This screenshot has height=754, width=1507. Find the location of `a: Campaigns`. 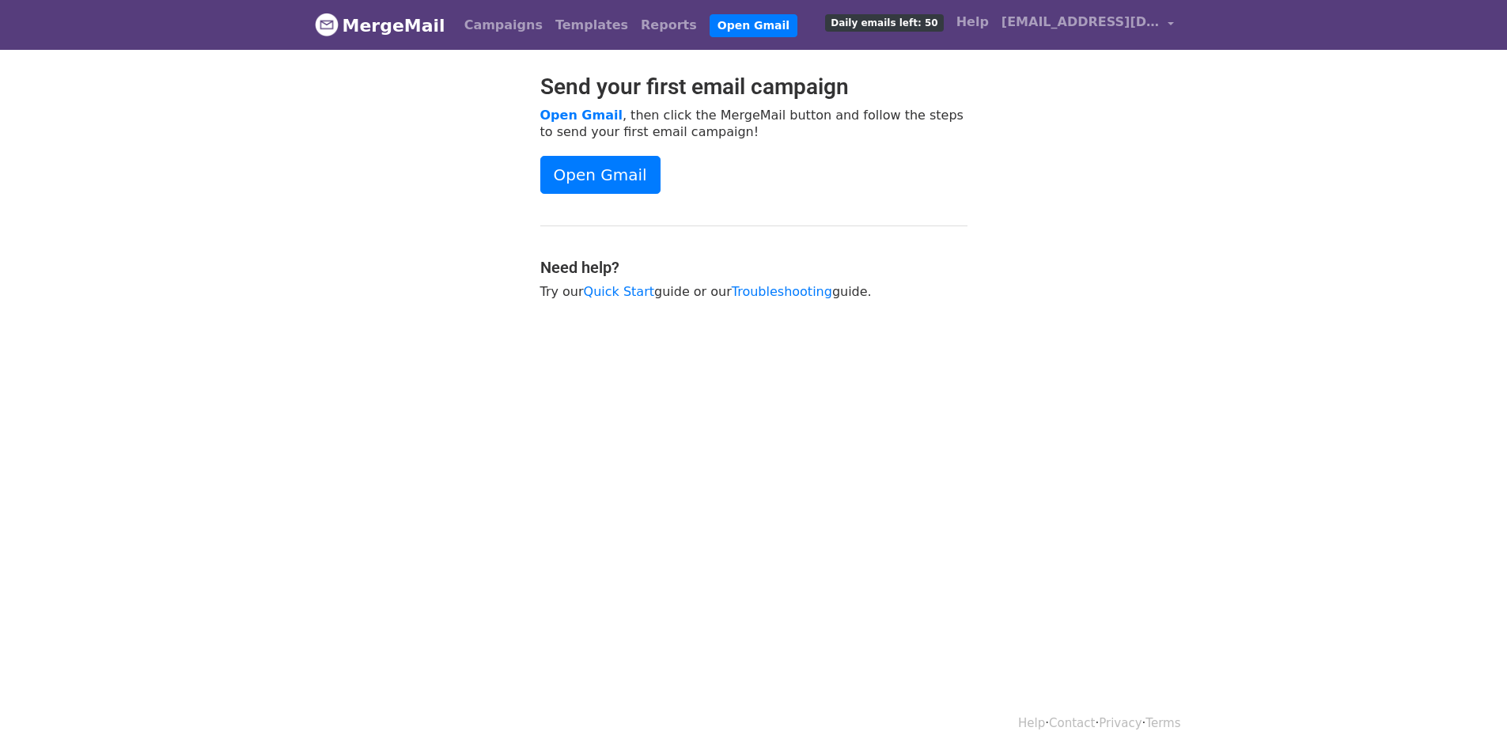

a: Campaigns is located at coordinates (503, 25).